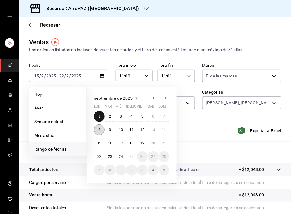  I want to click on abbr: 18 de septiembre de 2025, so click(132, 143).